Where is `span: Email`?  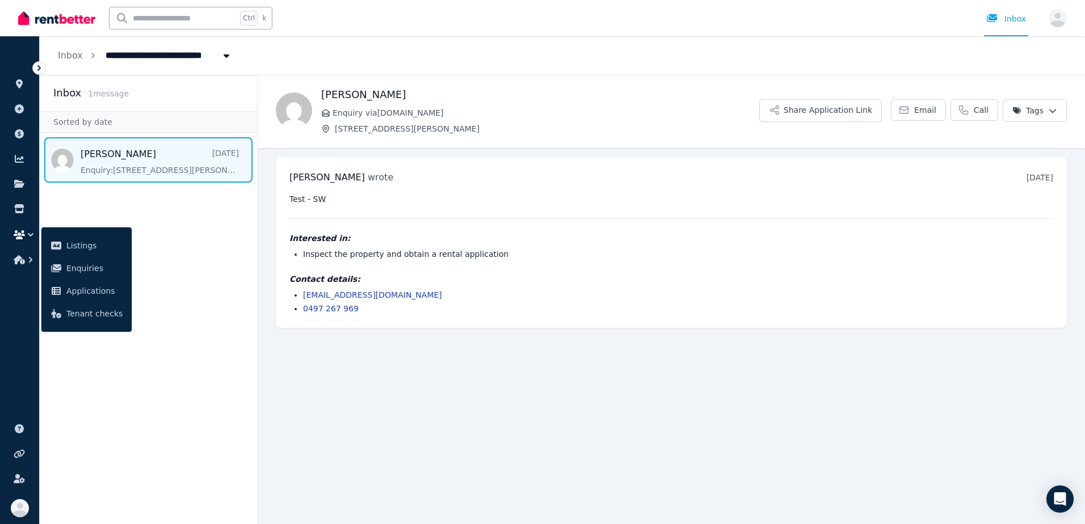
span: Email is located at coordinates (925, 110).